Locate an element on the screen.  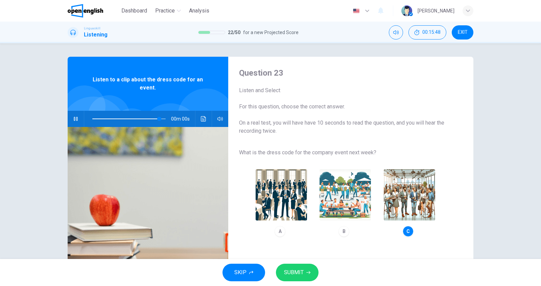
span: SUBMIT is located at coordinates (294, 273).